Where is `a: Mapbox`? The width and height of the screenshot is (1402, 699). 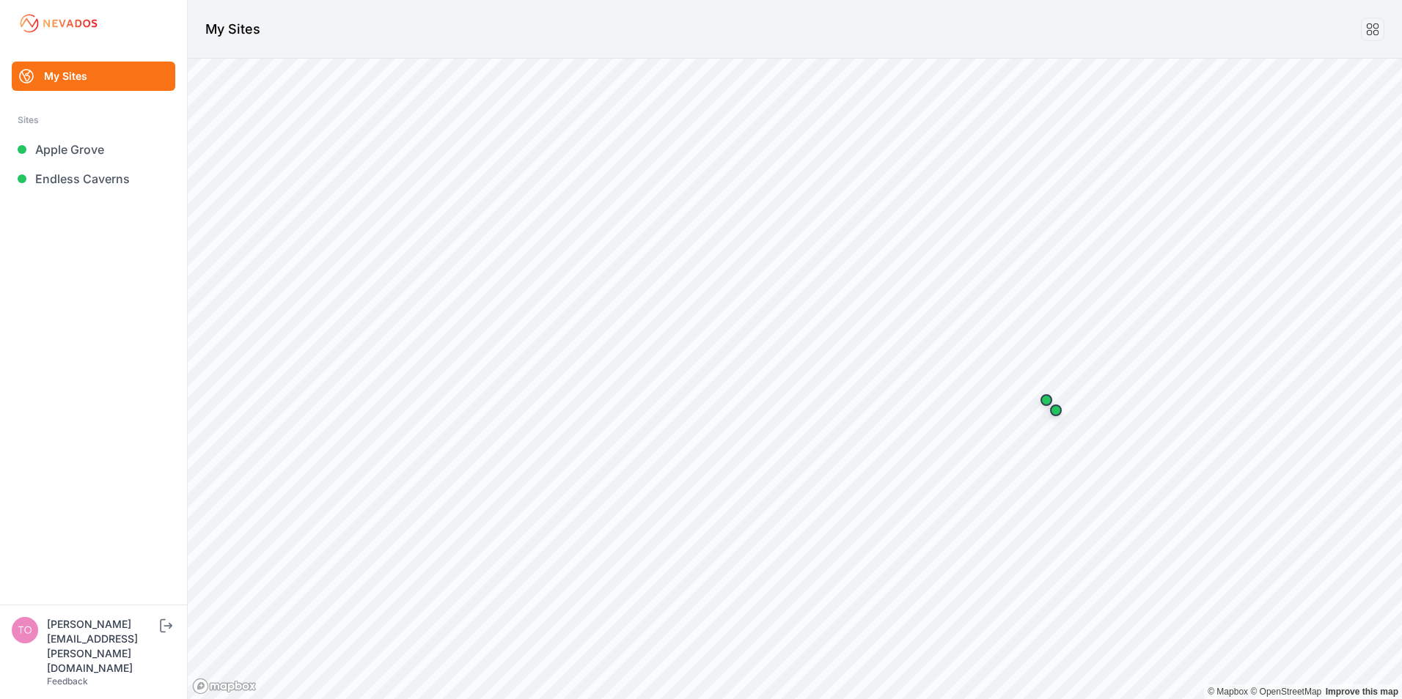 a: Mapbox is located at coordinates (1227, 692).